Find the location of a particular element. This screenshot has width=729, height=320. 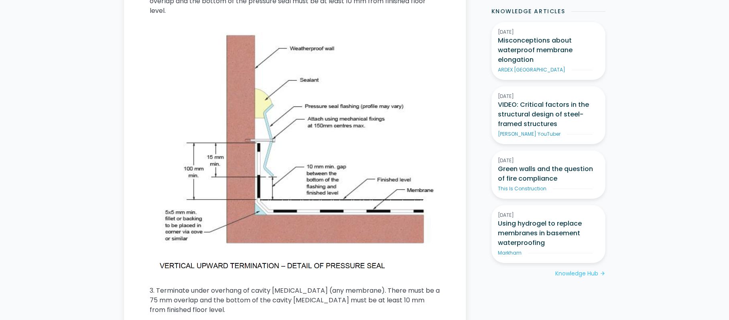

div: This Is Construction is located at coordinates (522, 189).